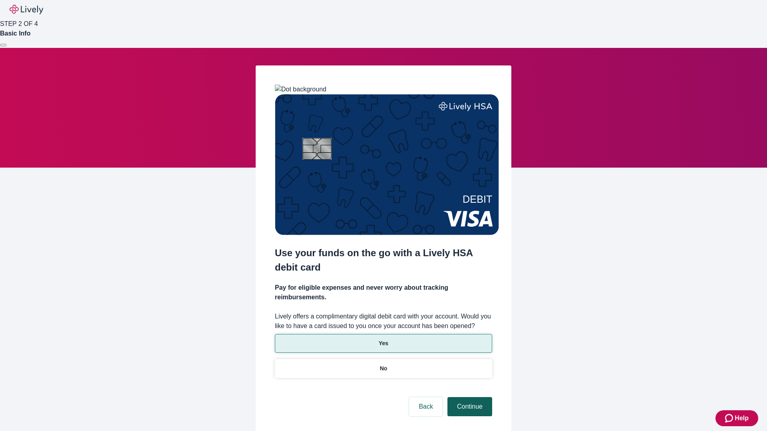 This screenshot has width=767, height=431. What do you see at coordinates (383, 322) in the screenshot?
I see `label: Lively offers a complimentary digital debit card with your account. Would you like to have a card...` at bounding box center [383, 322].